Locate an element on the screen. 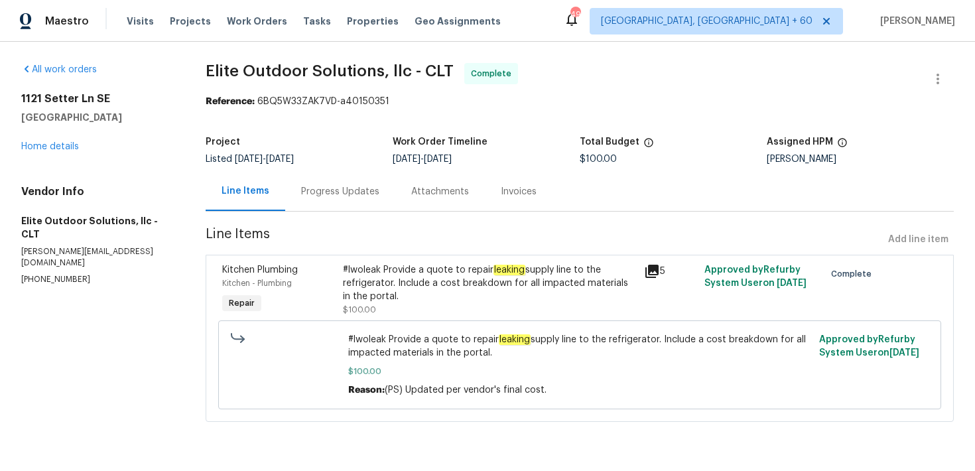 This screenshot has width=975, height=471. span: Kitchen - Plumbing is located at coordinates (257, 283).